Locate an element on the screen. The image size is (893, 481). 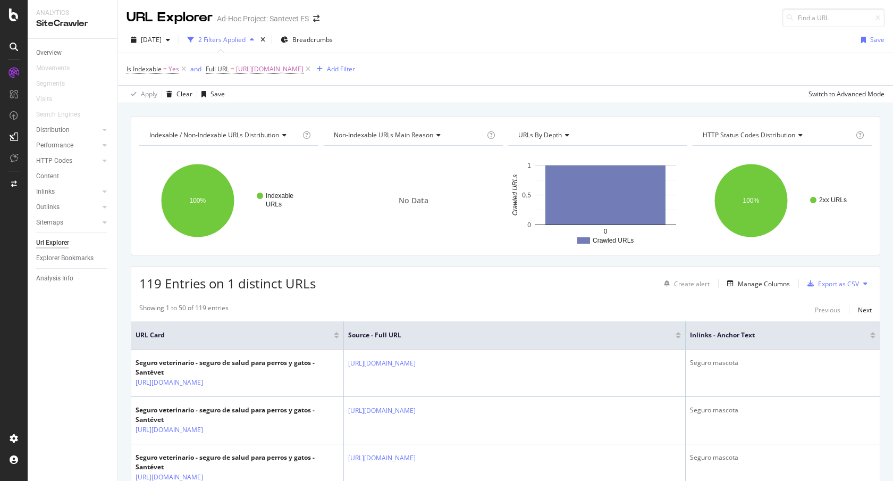
text: 2xx URLs is located at coordinates (833, 200).